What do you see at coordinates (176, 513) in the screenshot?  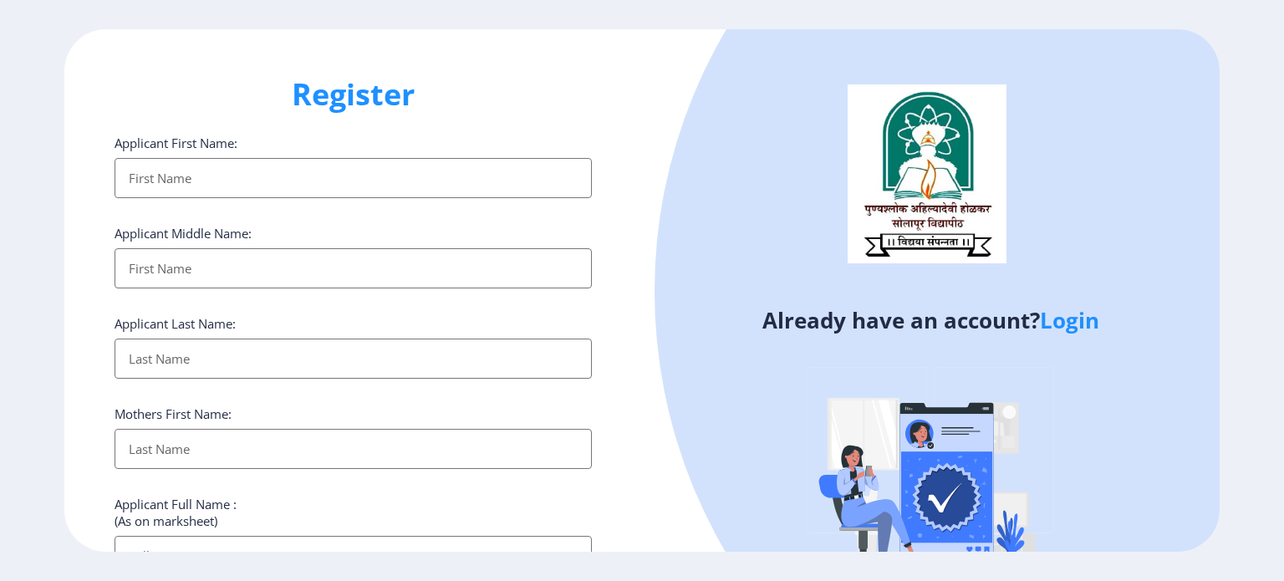 I see `label: Applicant Full Name : (As on marksheet)` at bounding box center [176, 513].